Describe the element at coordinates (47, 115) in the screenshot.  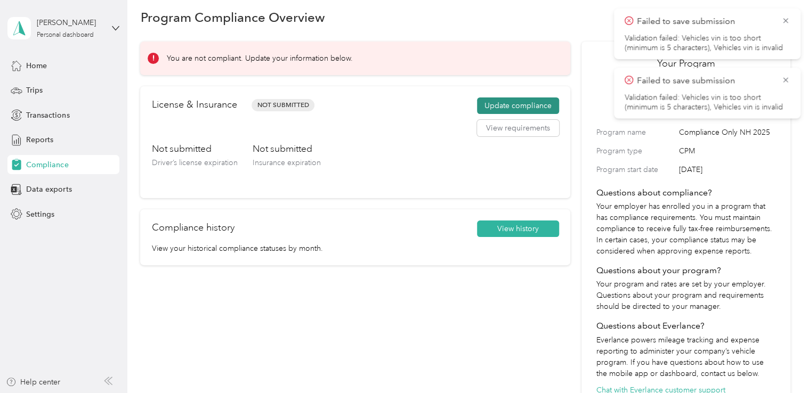
I see `span: Transactions` at that location.